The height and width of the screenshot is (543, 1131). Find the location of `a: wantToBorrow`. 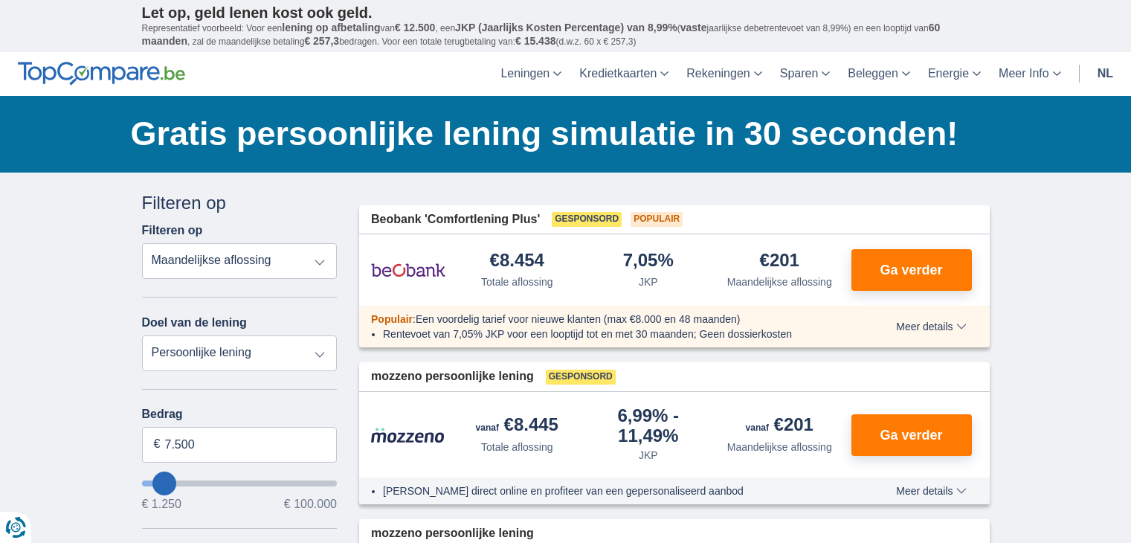

a: wantToBorrow is located at coordinates (239, 483).